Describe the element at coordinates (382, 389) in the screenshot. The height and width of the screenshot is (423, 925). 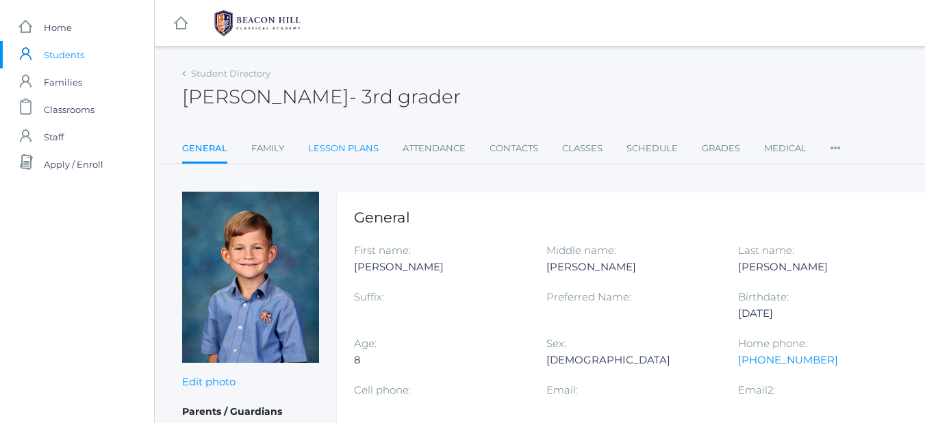
I see `label: Cell phone:` at that location.